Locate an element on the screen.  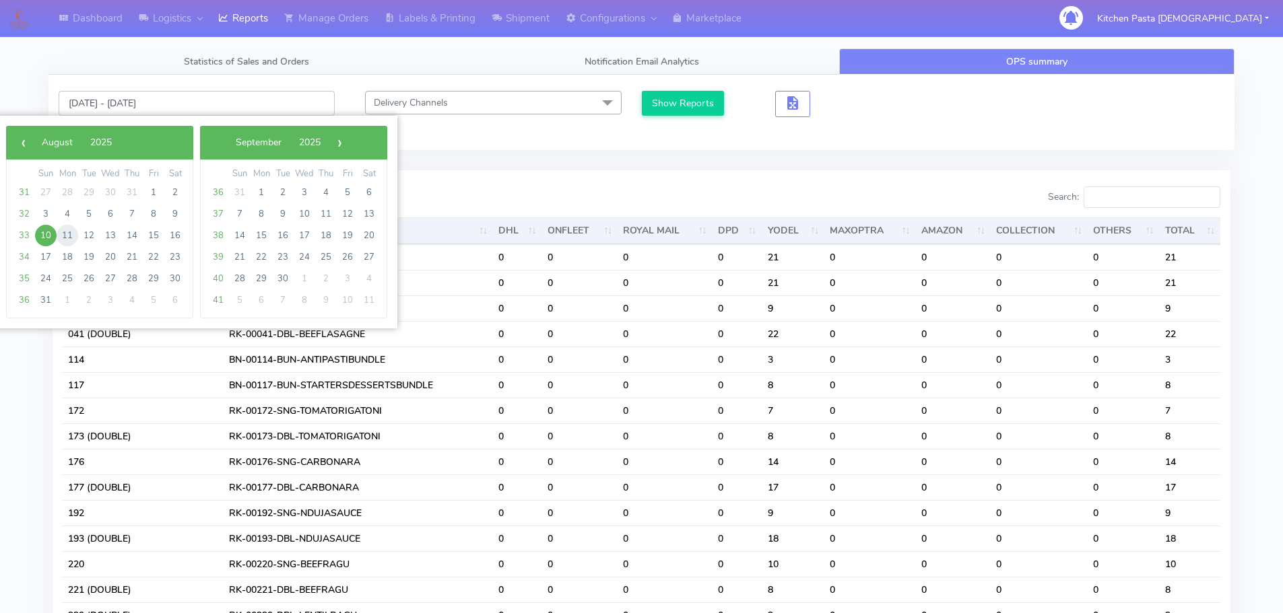
span: 7 is located at coordinates (240, 214).